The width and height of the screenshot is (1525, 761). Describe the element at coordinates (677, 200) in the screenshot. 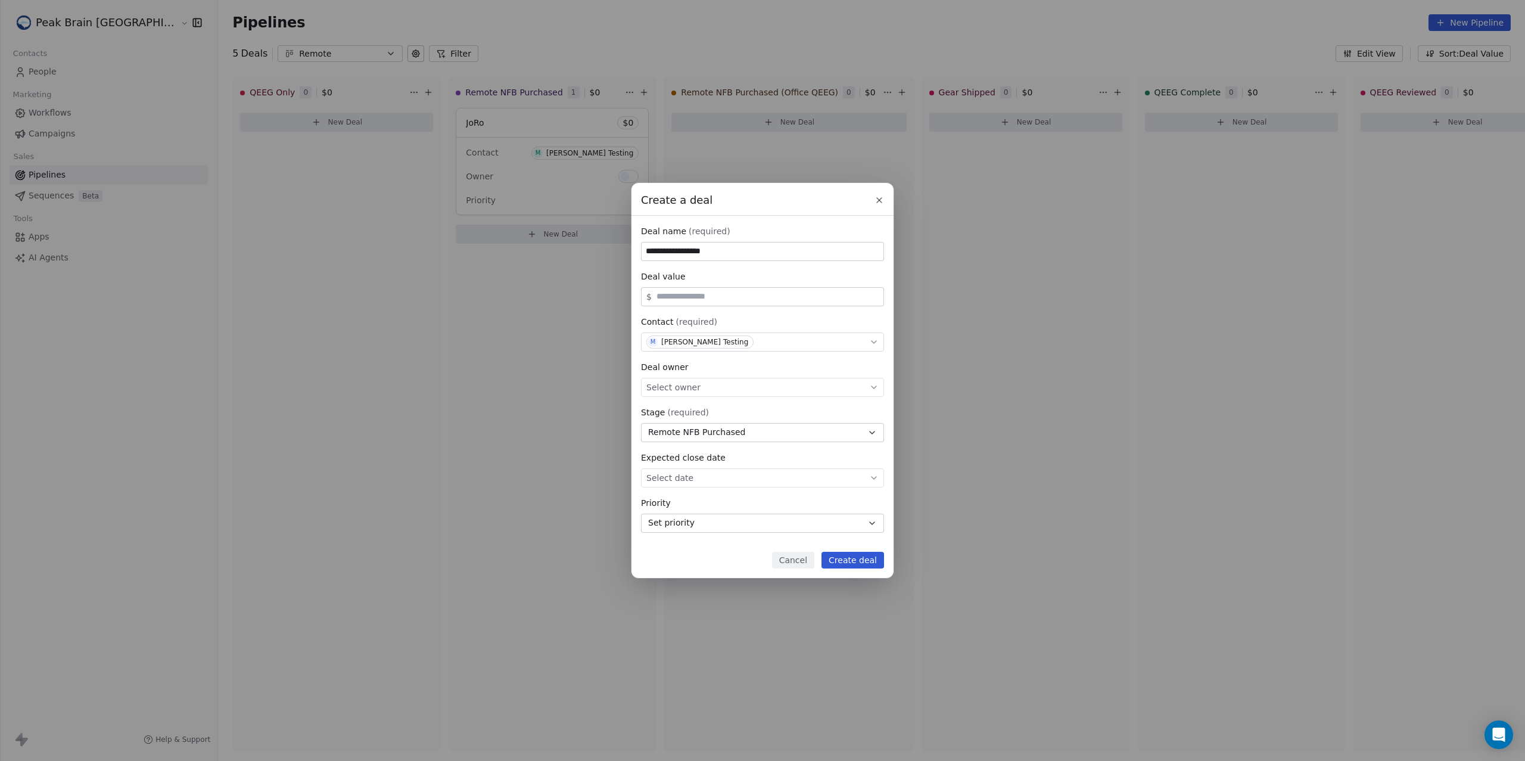

I see `span: Create a deal` at that location.